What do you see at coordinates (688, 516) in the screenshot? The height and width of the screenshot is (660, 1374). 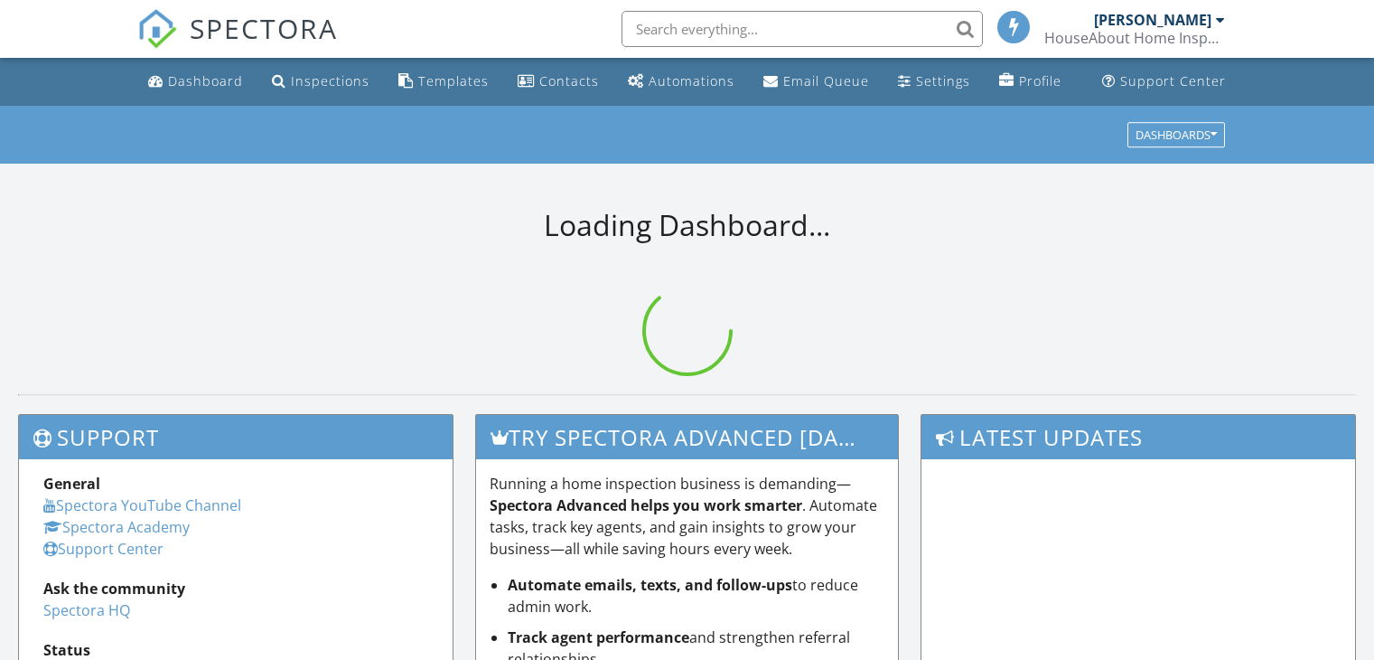 I see `p: Running a home inspection business is demanding— . Automate tasks, track key agents, and gain ins...` at bounding box center [688, 516].